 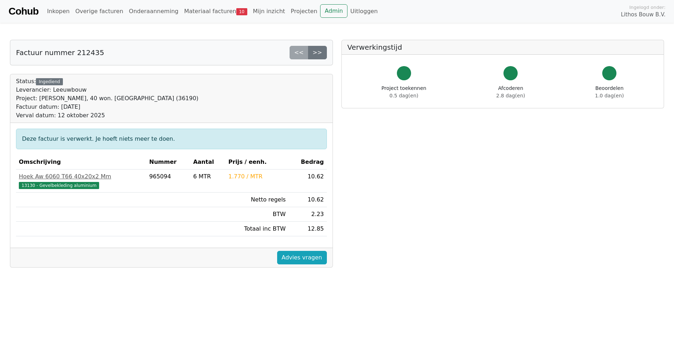 What do you see at coordinates (404, 96) in the screenshot?
I see `span: 0.5 dag(en)` at bounding box center [404, 96].